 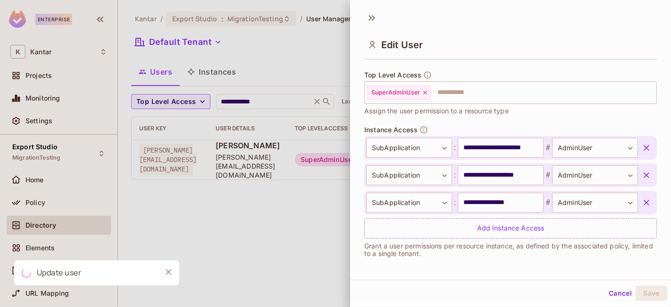 I want to click on button: Open, so click(x=652, y=92).